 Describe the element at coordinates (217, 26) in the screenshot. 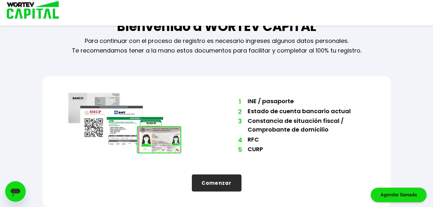

I see `h1: Bienvenido a WORTEV CAPITAL` at that location.